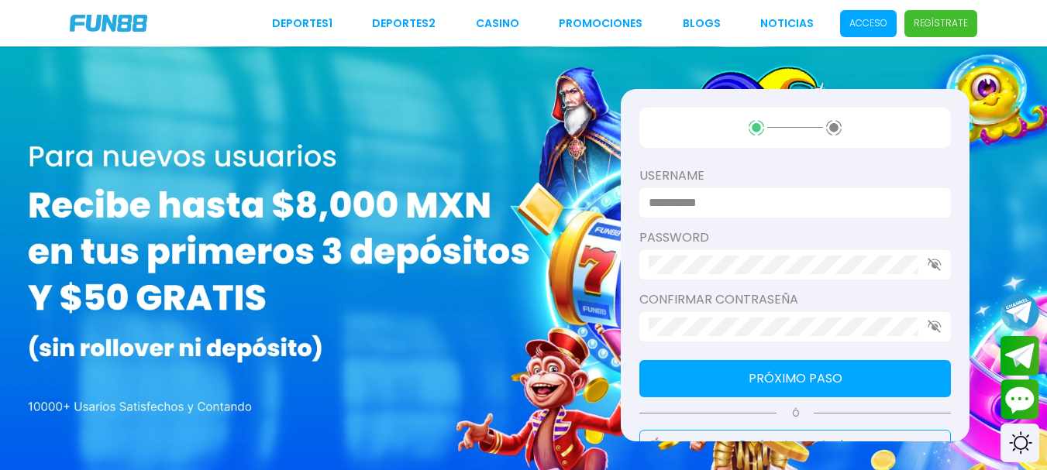 The height and width of the screenshot is (470, 1047). I want to click on p: Ó, so click(795, 414).